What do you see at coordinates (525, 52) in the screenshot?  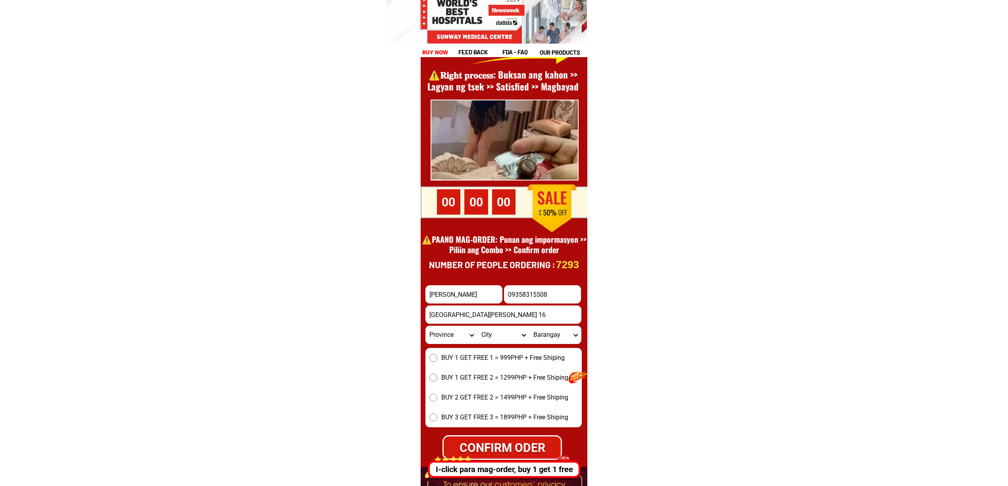 I see `h1: fda - FAQ` at bounding box center [525, 52].